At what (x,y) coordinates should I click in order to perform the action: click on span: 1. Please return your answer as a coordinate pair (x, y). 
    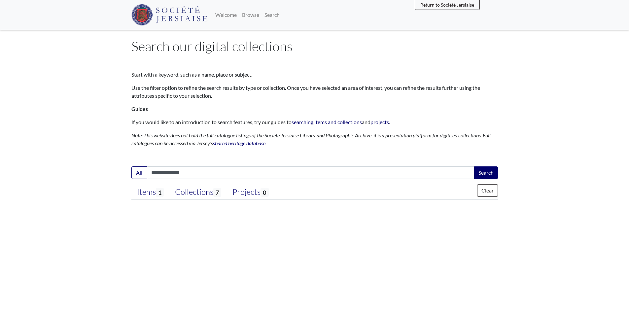
    Looking at the image, I should click on (160, 192).